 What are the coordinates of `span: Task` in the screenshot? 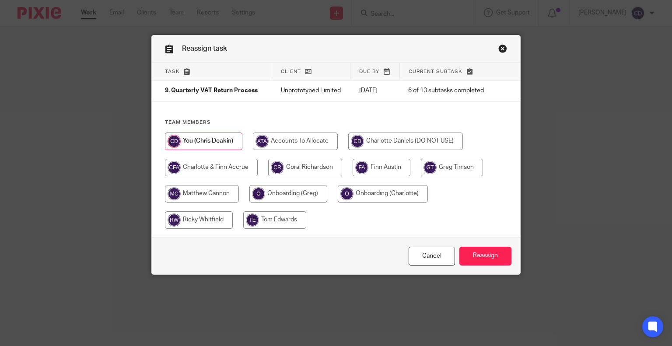 It's located at (172, 71).